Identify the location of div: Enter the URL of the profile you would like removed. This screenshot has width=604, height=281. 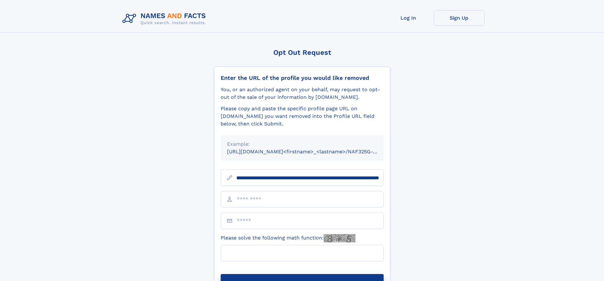
(302, 78).